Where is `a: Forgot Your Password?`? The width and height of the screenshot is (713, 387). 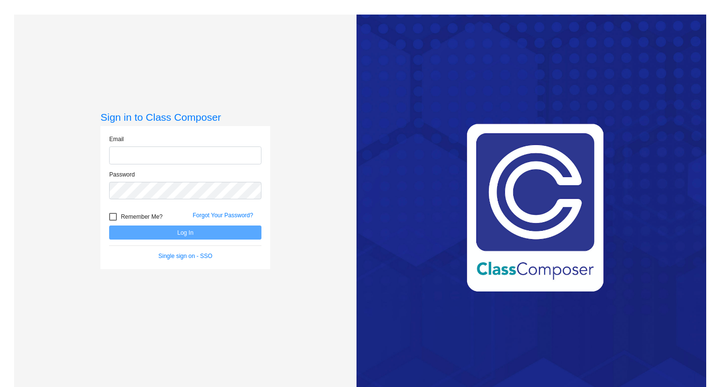
a: Forgot Your Password? is located at coordinates (223, 215).